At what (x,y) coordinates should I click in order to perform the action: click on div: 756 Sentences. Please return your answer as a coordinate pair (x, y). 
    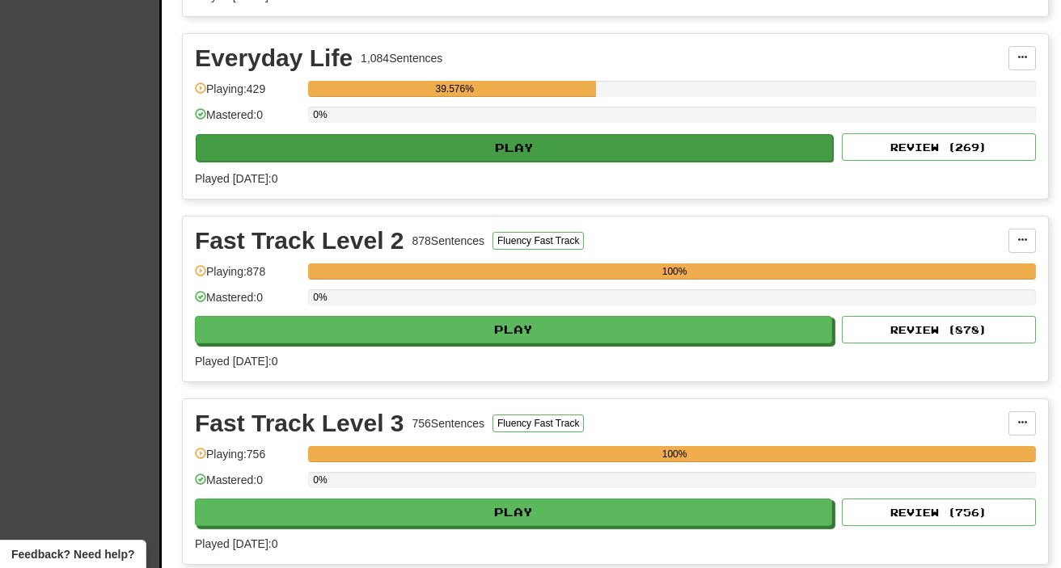
    Looking at the image, I should click on (449, 424).